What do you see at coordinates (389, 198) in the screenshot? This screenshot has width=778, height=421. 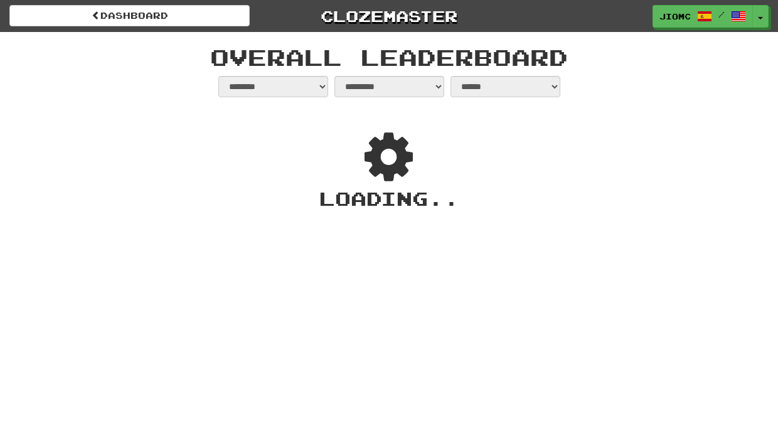 I see `div: Loading ..` at bounding box center [389, 198].